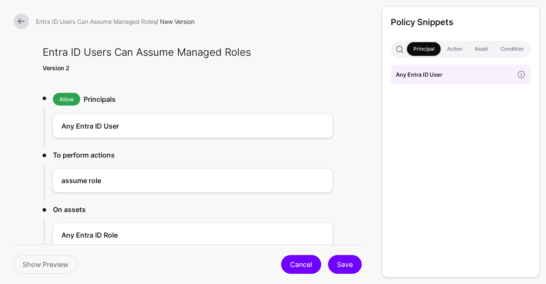  I want to click on a: Asset, so click(481, 49).